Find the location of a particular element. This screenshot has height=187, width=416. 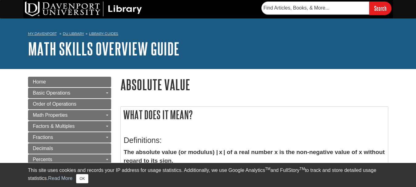

a: Decimals is located at coordinates (70, 148).